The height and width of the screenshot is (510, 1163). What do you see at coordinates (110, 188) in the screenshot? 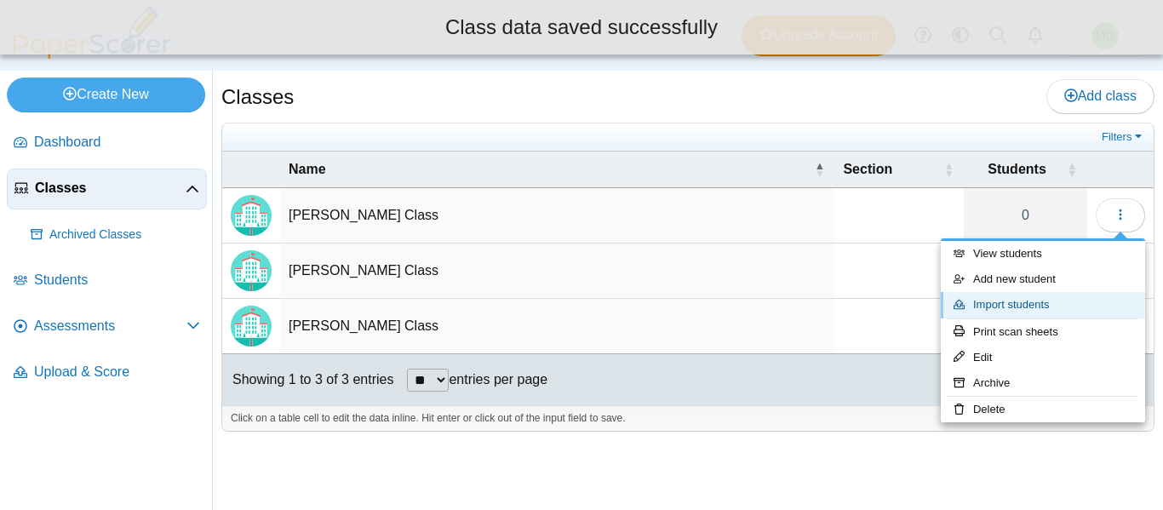
I see `span: Classes` at bounding box center [110, 188].